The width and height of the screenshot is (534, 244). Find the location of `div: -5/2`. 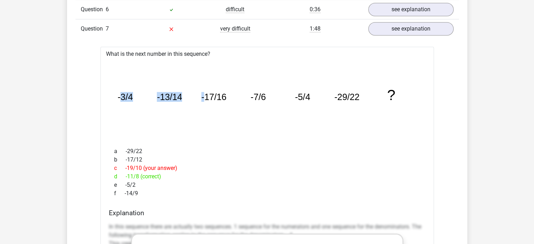

div: -5/2 is located at coordinates (267, 185).